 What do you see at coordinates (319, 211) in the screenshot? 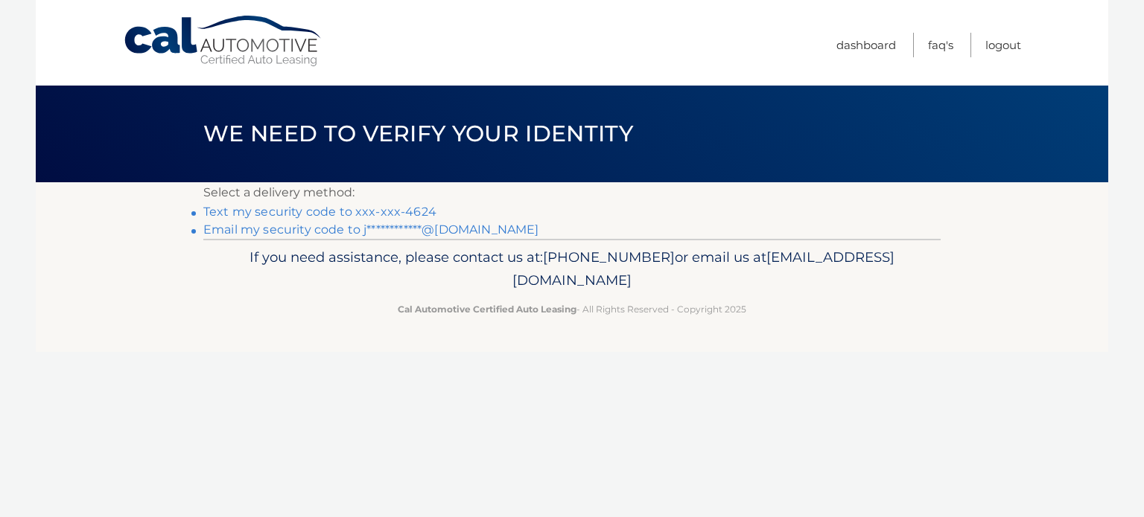
I see `a: Text my security code to xxx-xxx-4624` at bounding box center [319, 211].